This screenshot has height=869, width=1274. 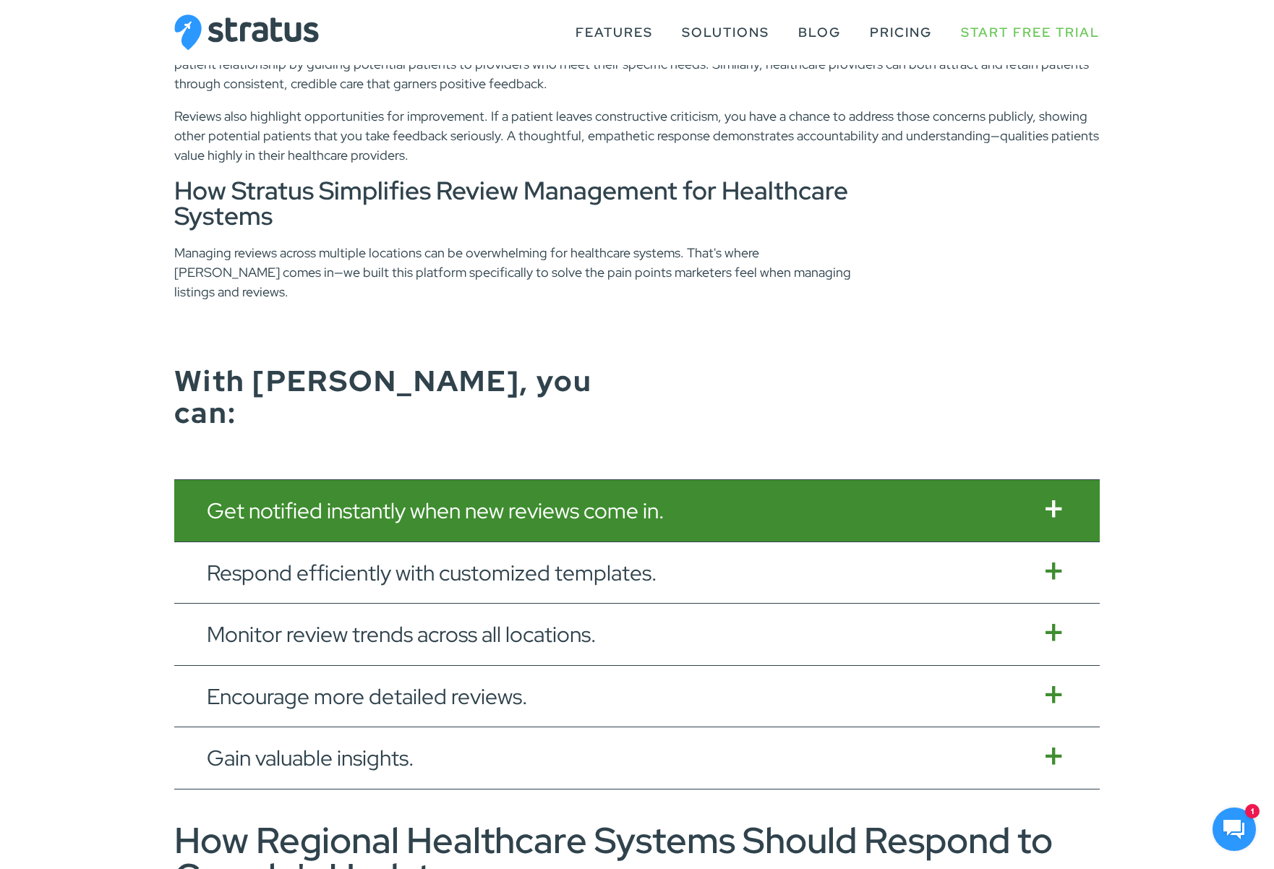 I want to click on button: Monitor review trends across all locations.: Learn More, so click(x=637, y=634).